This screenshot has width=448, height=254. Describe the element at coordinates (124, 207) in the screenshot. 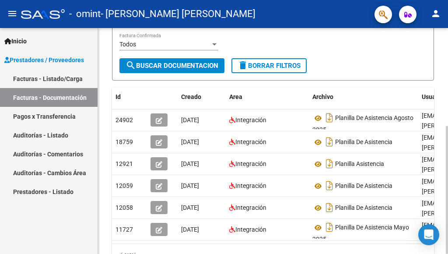

I see `span: 12058` at that location.